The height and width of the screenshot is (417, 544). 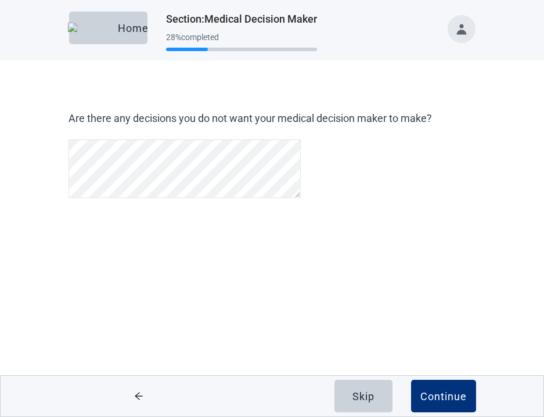 What do you see at coordinates (108, 28) in the screenshot?
I see `button: ElephantHome` at bounding box center [108, 28].